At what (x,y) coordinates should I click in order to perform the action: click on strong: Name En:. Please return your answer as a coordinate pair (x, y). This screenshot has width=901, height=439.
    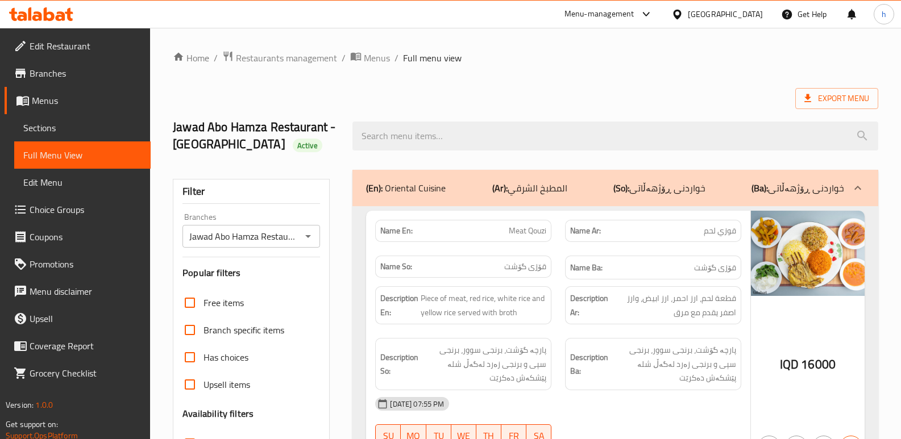
    Looking at the image, I should click on (396, 231).